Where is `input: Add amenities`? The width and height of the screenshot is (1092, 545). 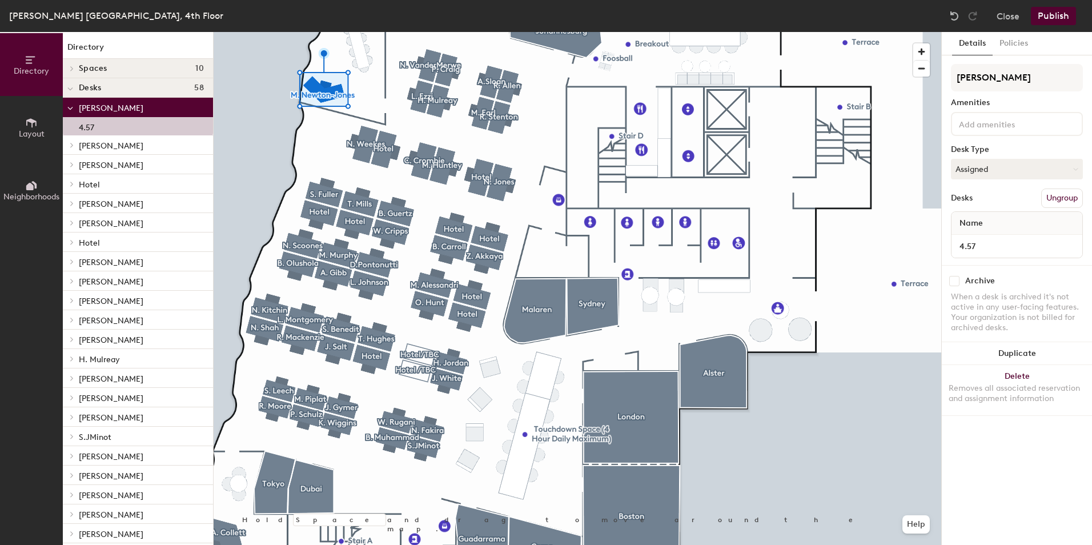 input: Add amenities is located at coordinates (1008, 123).